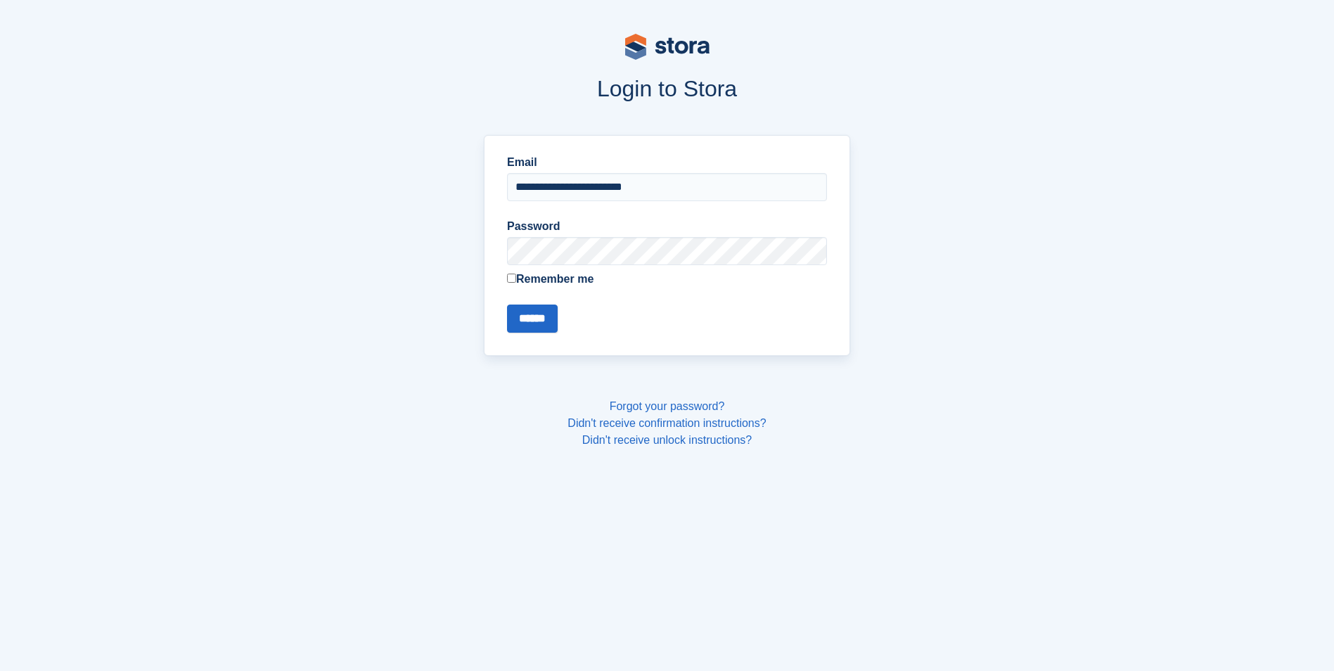  Describe the element at coordinates (667, 440) in the screenshot. I see `a: Didn't receive unlock instructions?` at that location.